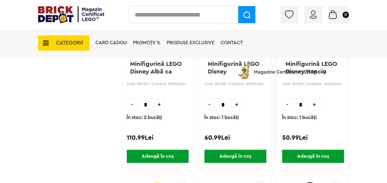  Describe the element at coordinates (147, 43) in the screenshot. I see `span: PROMOȚII %` at that location.